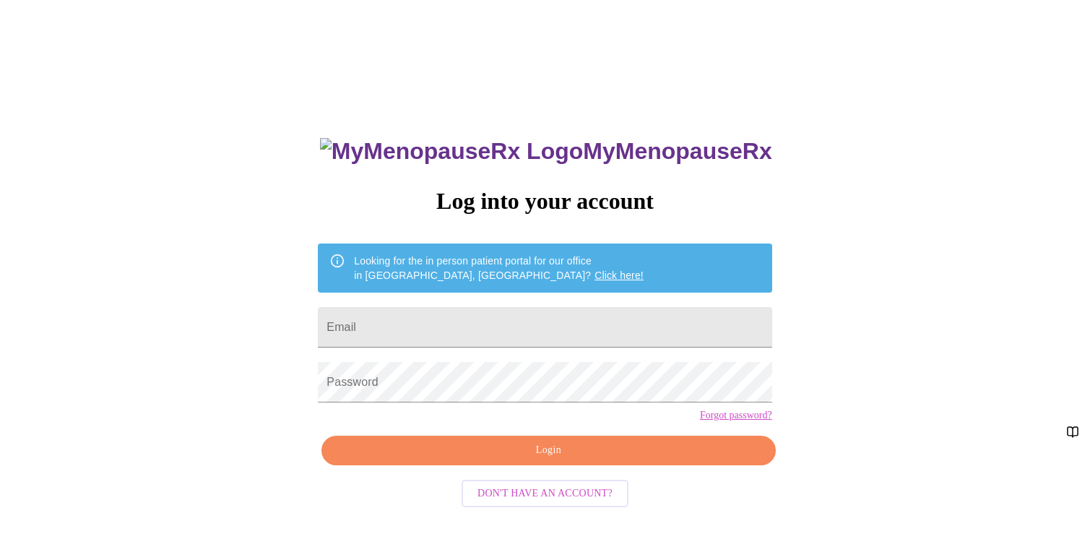 The image size is (1090, 547). I want to click on h3: MyMenopauseRx, so click(546, 151).